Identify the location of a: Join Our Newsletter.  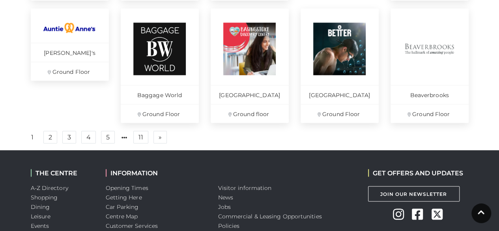
(414, 193).